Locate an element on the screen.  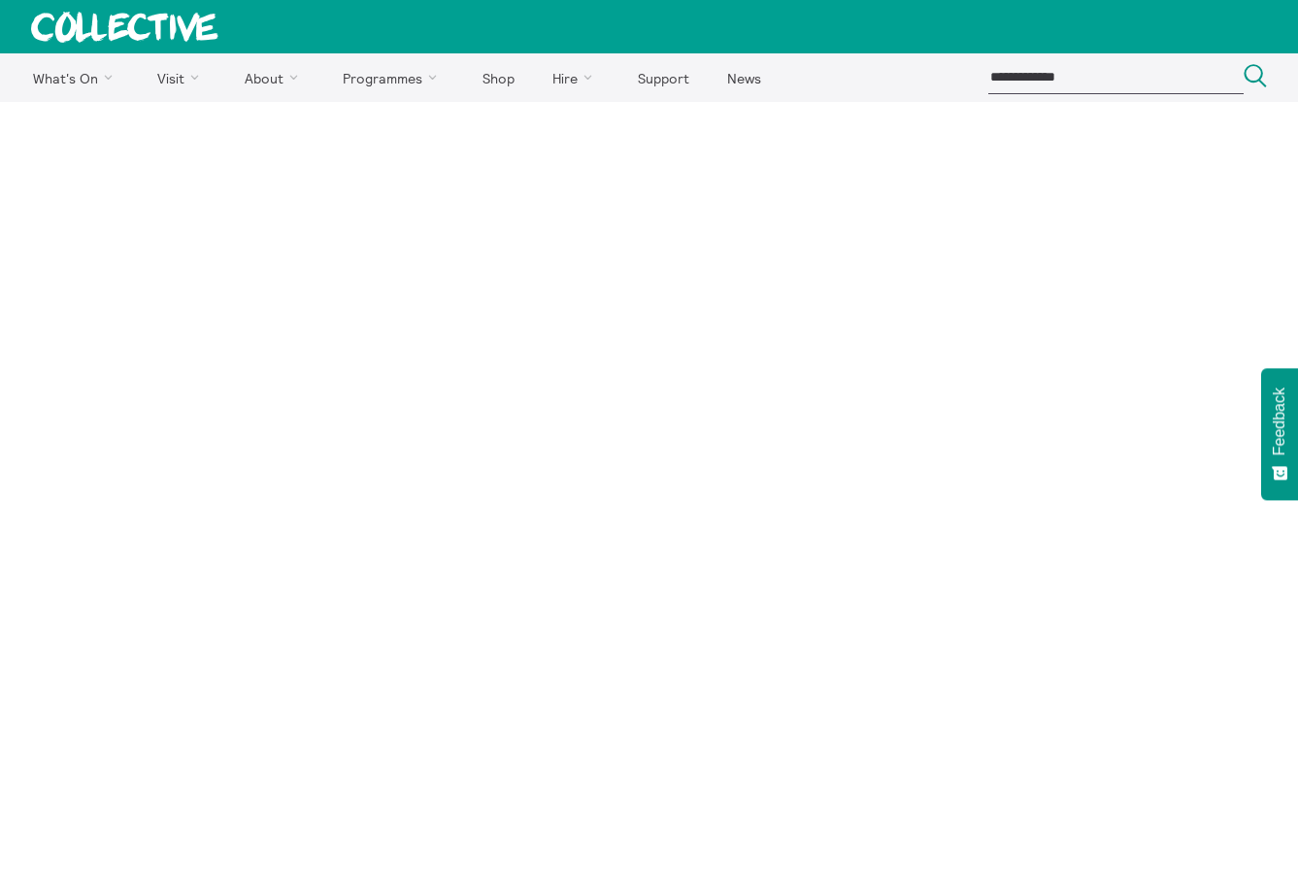
span: Feedback is located at coordinates (1280, 421).